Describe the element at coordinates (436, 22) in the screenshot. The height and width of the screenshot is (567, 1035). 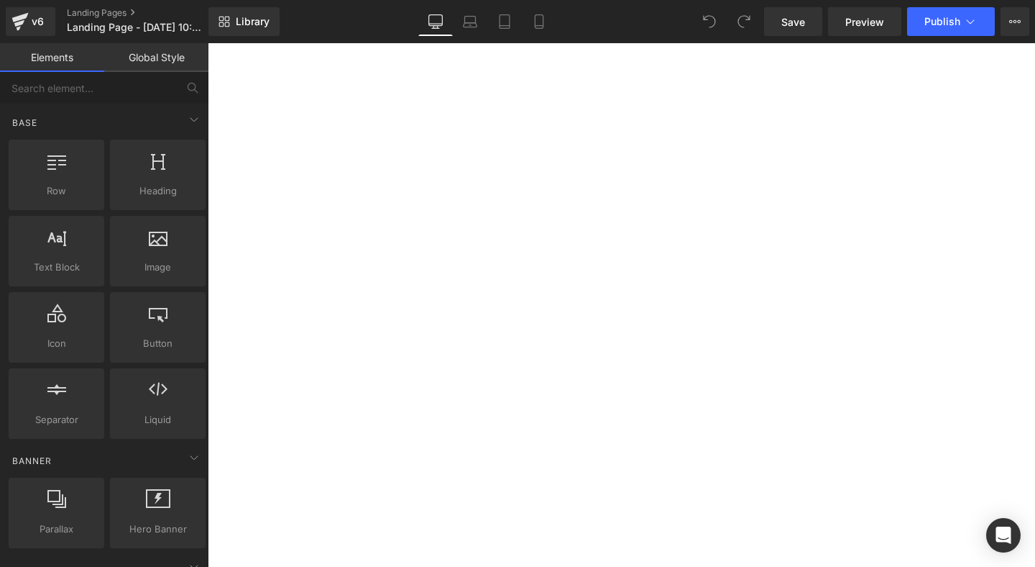
I see `a: Desktop` at that location.